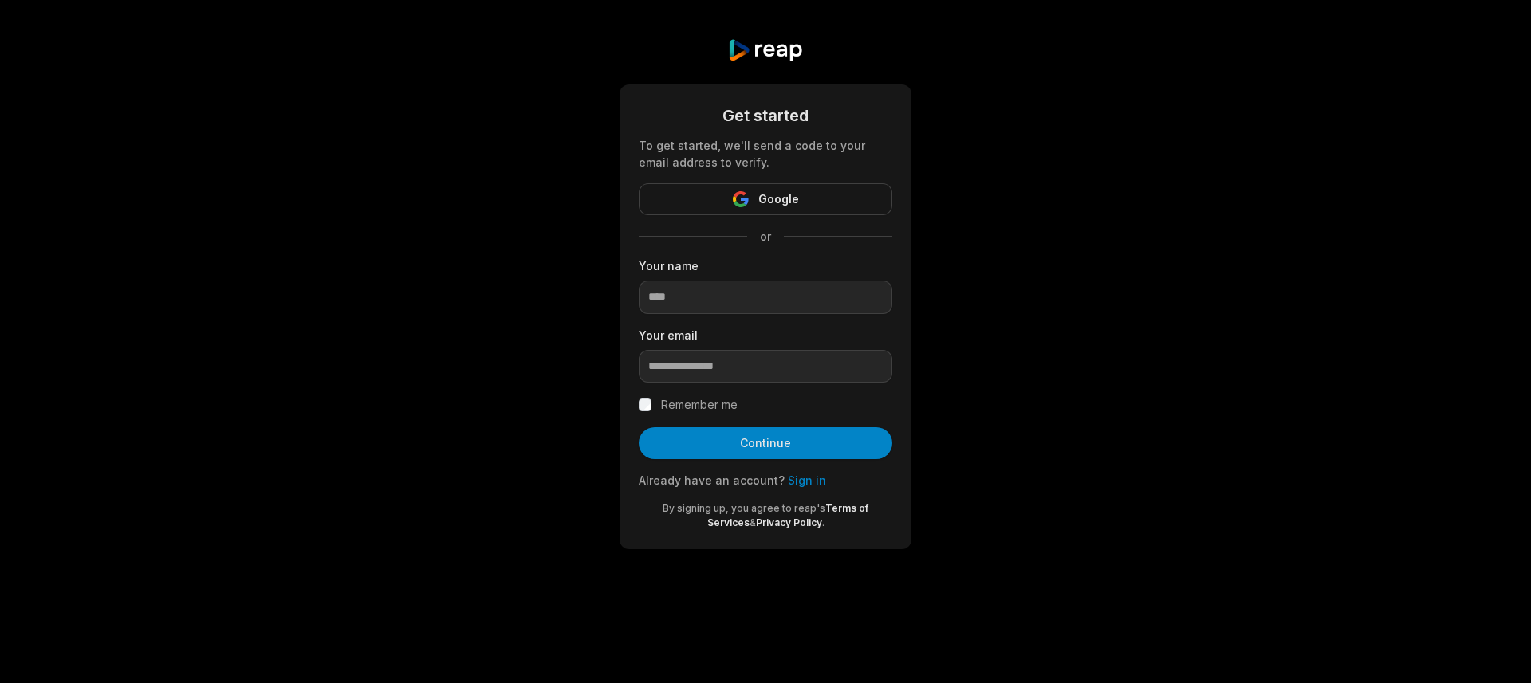 This screenshot has height=683, width=1531. What do you see at coordinates (807, 480) in the screenshot?
I see `a: Sign in` at bounding box center [807, 480].